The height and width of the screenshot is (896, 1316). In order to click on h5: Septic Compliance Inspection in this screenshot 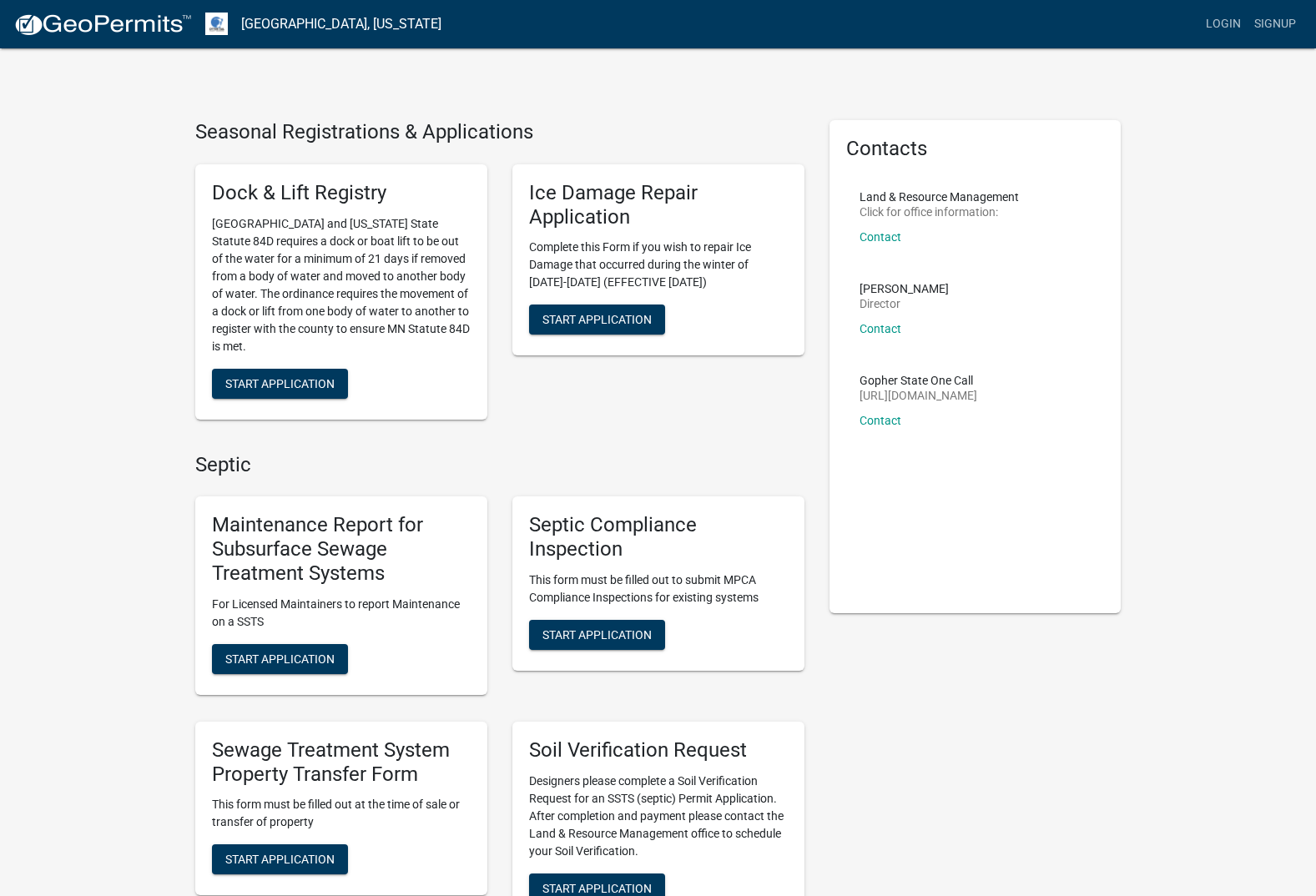, I will do `click(658, 537)`.